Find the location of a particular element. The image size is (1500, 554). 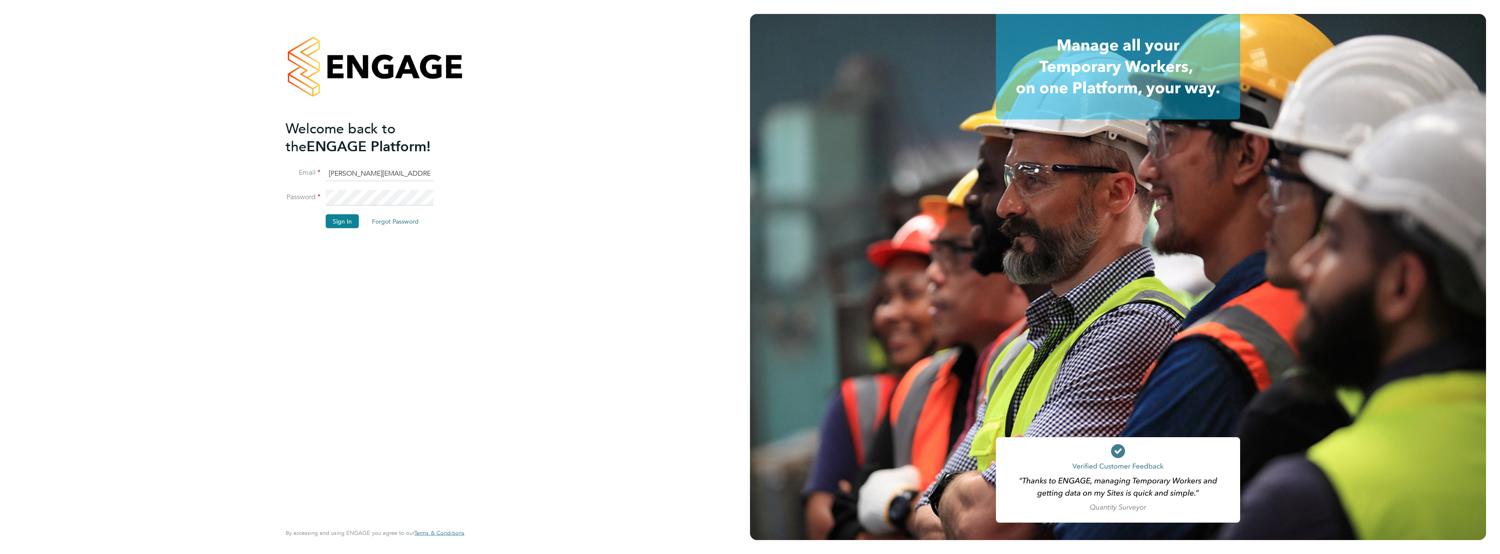

span: Terms & Conditions is located at coordinates (439, 533).